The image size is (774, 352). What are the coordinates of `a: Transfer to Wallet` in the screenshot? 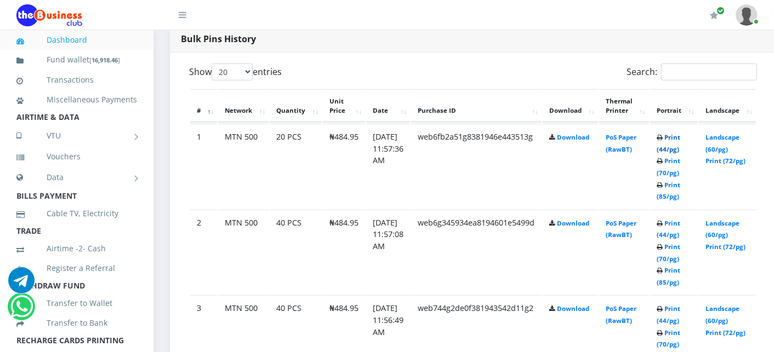 It's located at (77, 304).